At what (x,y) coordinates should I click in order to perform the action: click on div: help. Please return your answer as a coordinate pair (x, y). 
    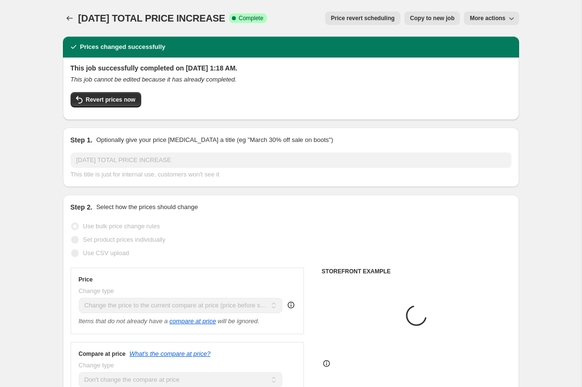
    Looking at the image, I should click on (291, 305).